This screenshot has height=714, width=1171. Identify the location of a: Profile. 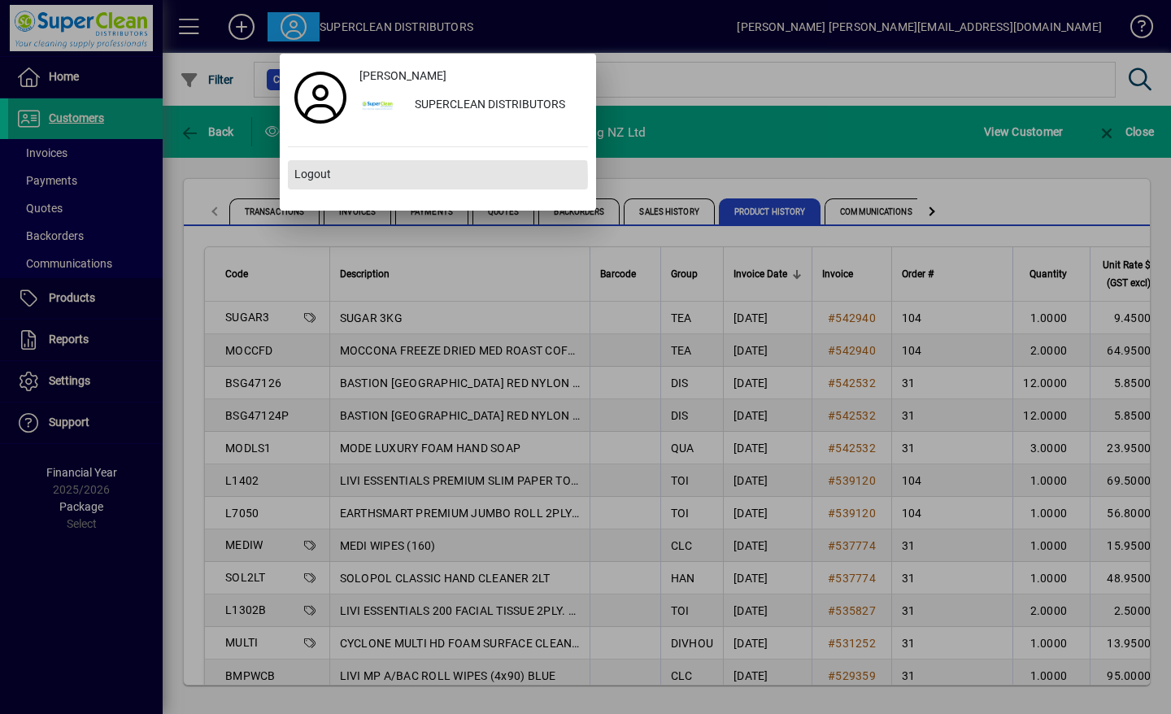
(320, 98).